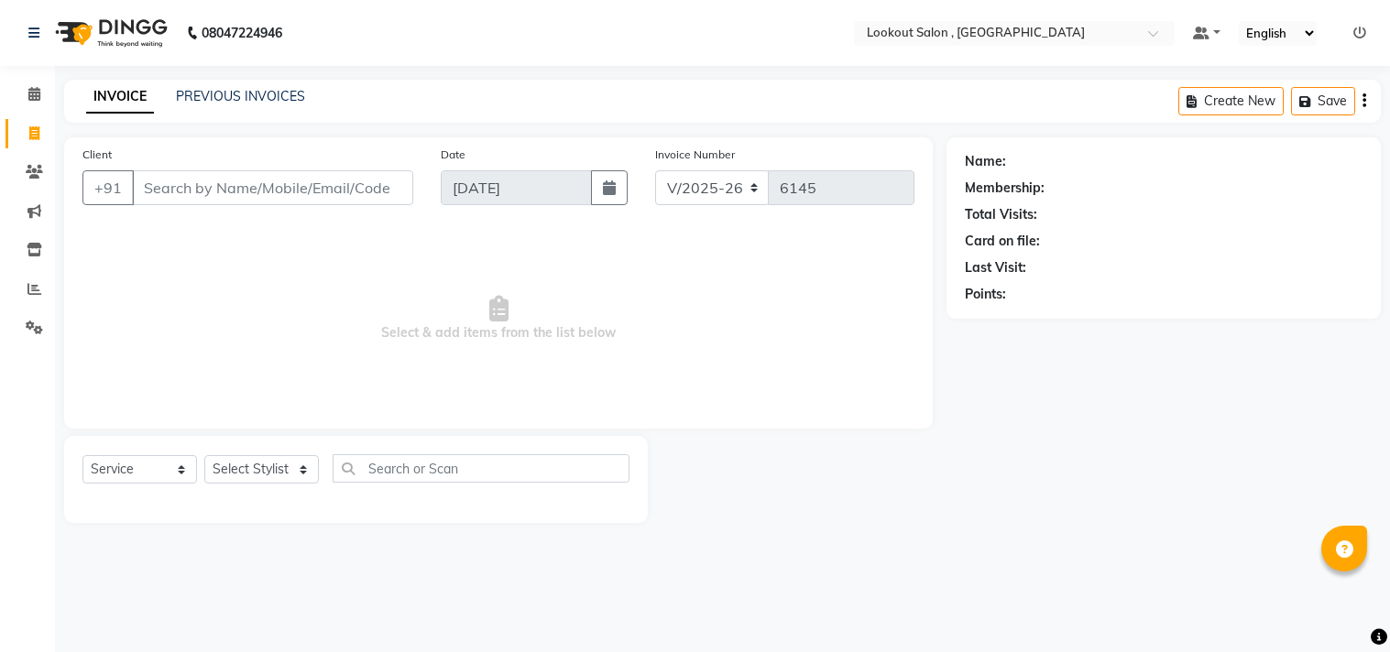 This screenshot has height=652, width=1390. Describe the element at coordinates (1230, 101) in the screenshot. I see `button: Create New` at that location.